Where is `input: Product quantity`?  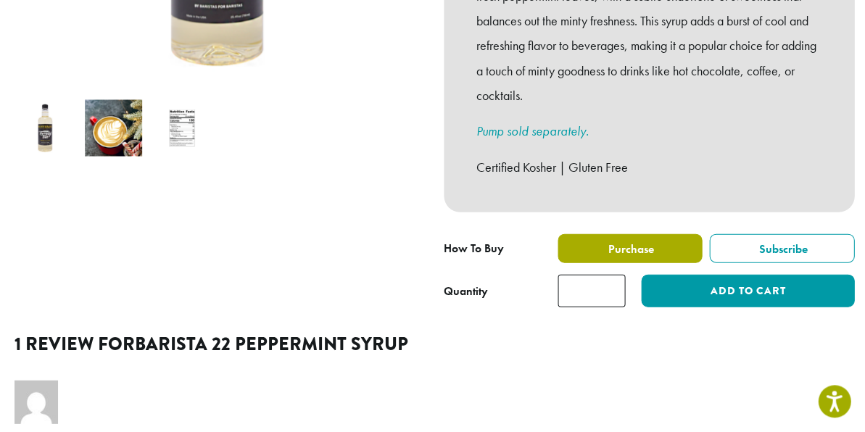
input: Product quantity is located at coordinates (591, 290).